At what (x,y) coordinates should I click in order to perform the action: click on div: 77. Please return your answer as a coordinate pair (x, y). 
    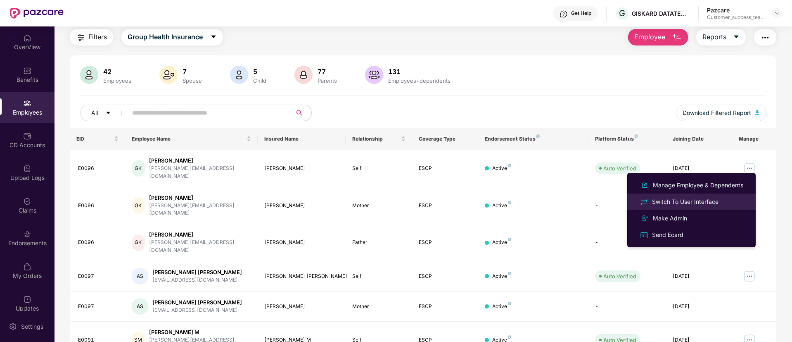
    Looking at the image, I should click on (327, 71).